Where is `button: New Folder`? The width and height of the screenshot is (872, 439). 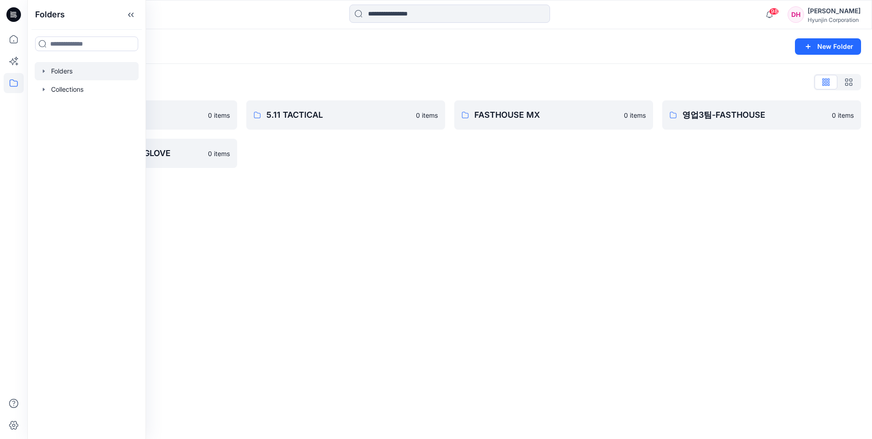 button: New Folder is located at coordinates (828, 47).